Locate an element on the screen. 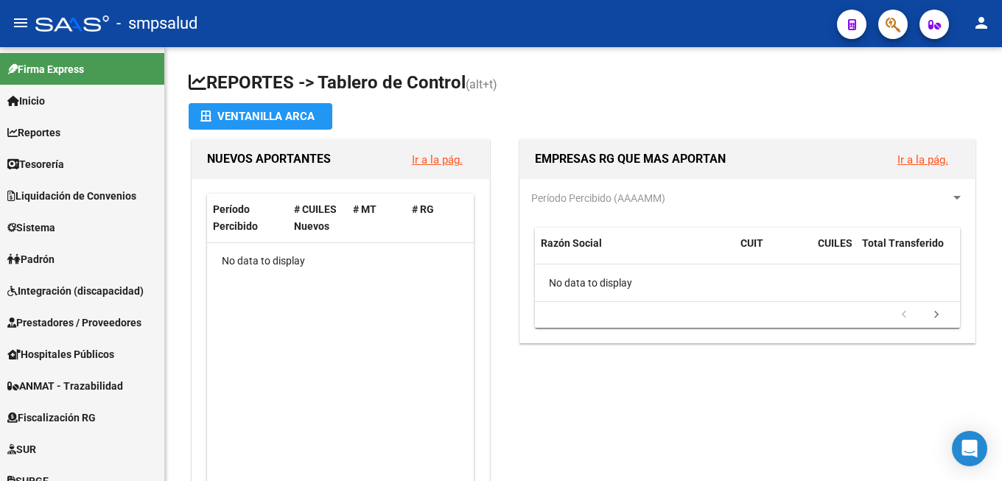  mat-icon: menu is located at coordinates (21, 23).